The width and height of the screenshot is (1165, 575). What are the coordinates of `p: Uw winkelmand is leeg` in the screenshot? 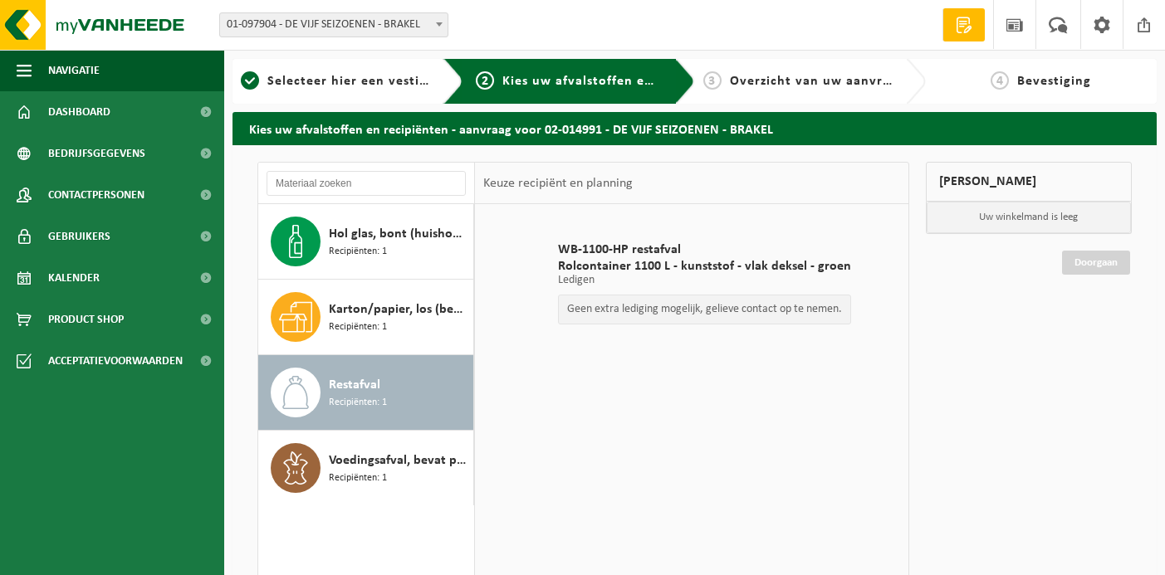 It's located at (1029, 218).